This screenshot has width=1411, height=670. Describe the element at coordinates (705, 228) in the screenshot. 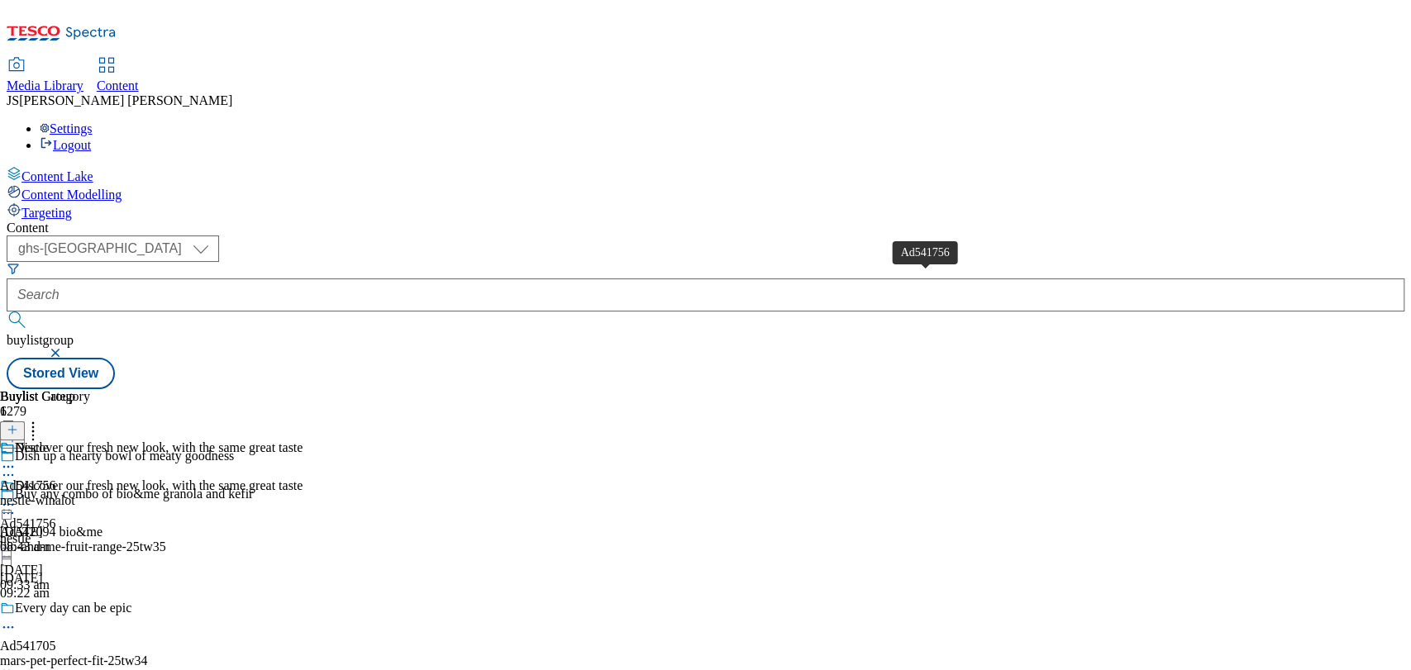

I see `div: Content` at that location.